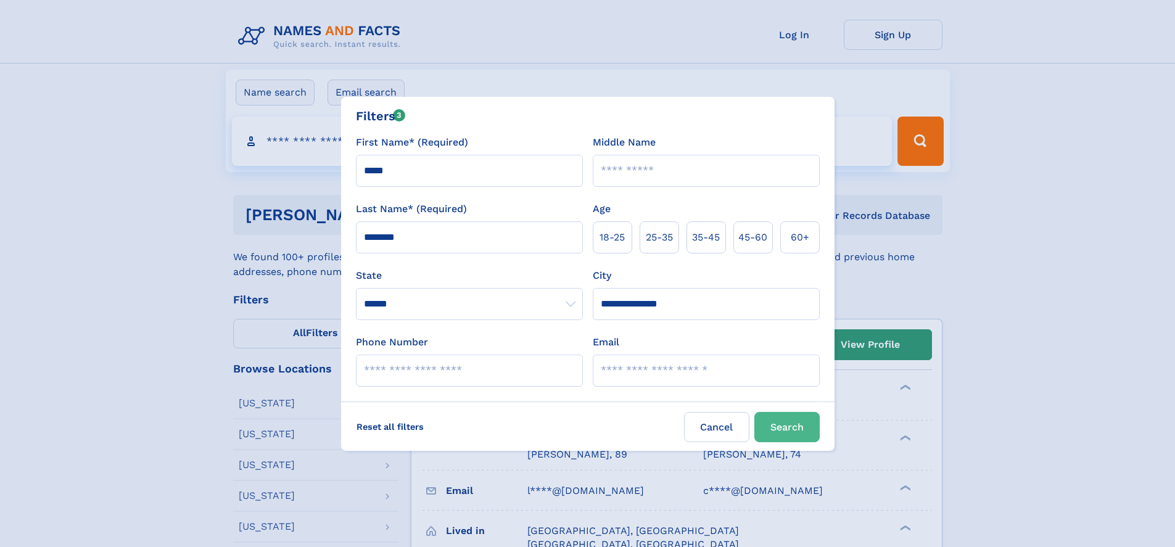  Describe the element at coordinates (390, 427) in the screenshot. I see `label: Reset all filters` at that location.